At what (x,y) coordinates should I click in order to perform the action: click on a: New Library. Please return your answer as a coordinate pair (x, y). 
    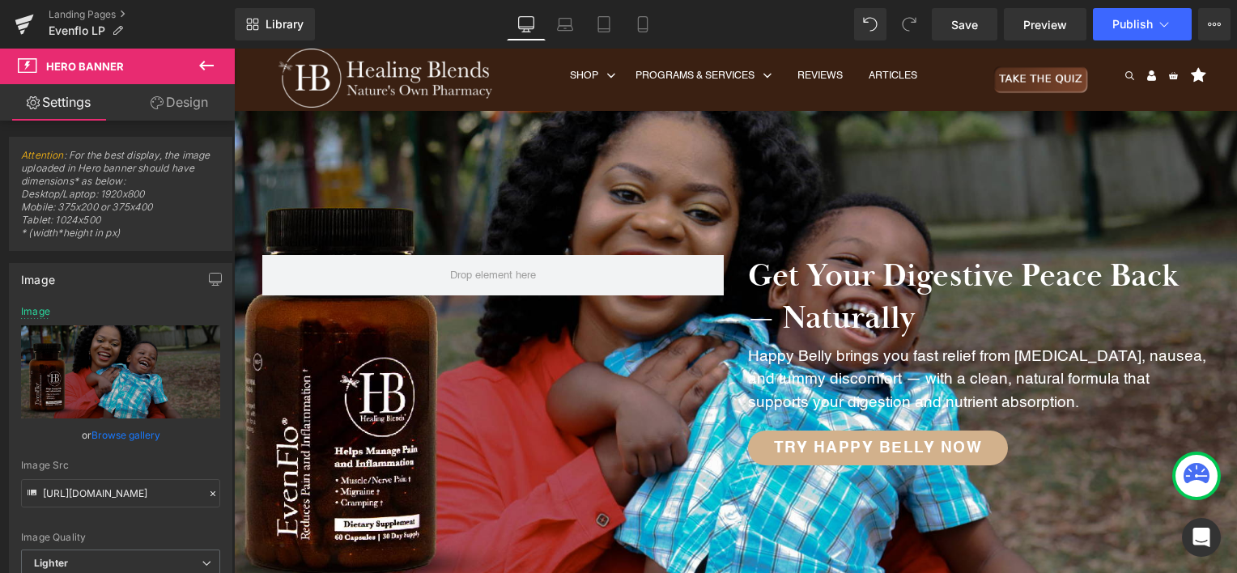
    Looking at the image, I should click on (274, 24).